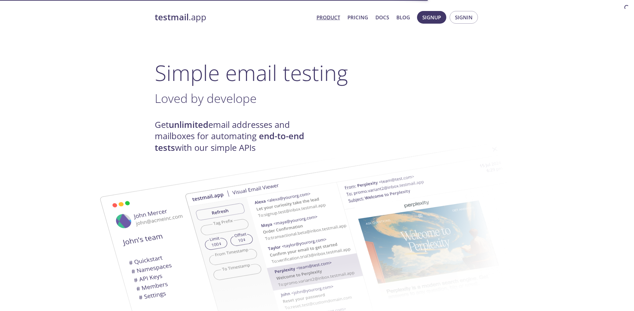 The height and width of the screenshot is (311, 634). I want to click on a: Blog, so click(403, 17).